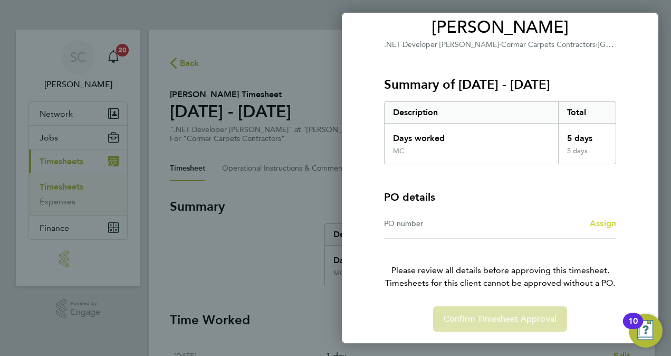 This screenshot has width=671, height=356. I want to click on div: PO number, so click(442, 223).